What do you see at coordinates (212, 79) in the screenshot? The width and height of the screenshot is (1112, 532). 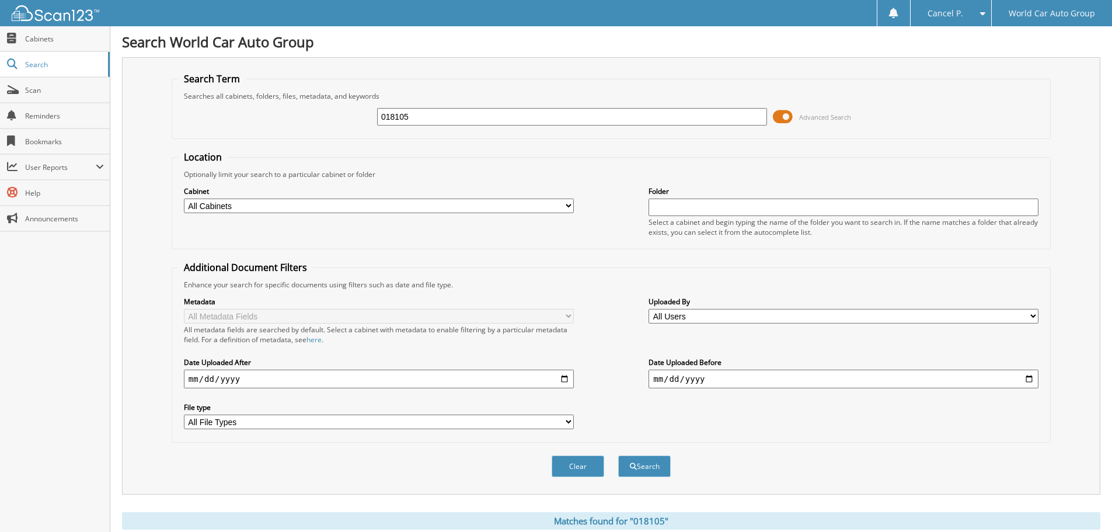 I see `legend: Search Term` at bounding box center [212, 79].